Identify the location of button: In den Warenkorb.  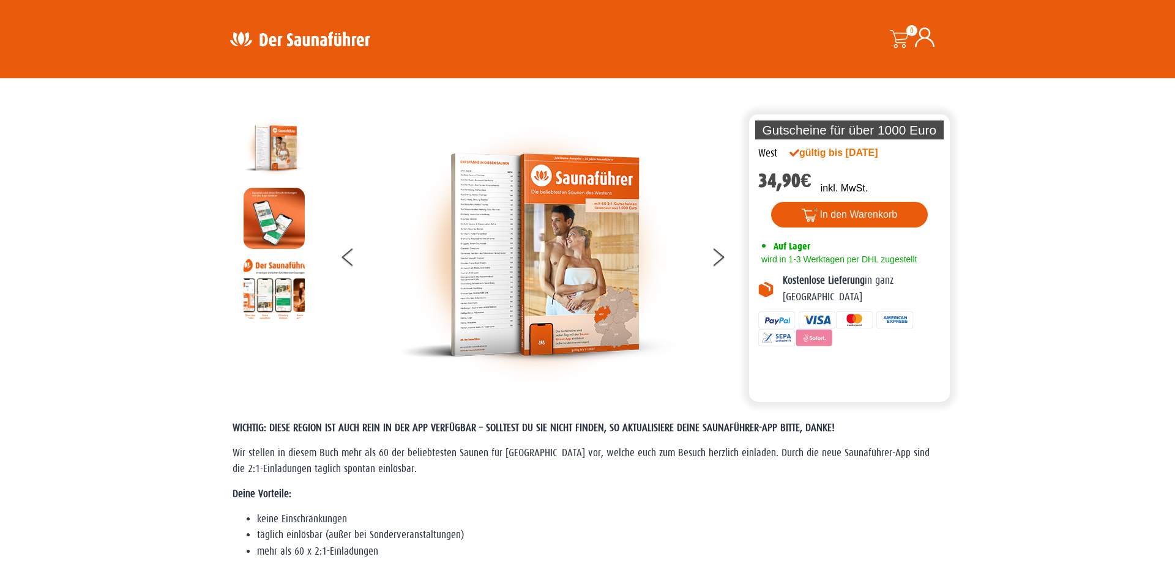
(849, 215).